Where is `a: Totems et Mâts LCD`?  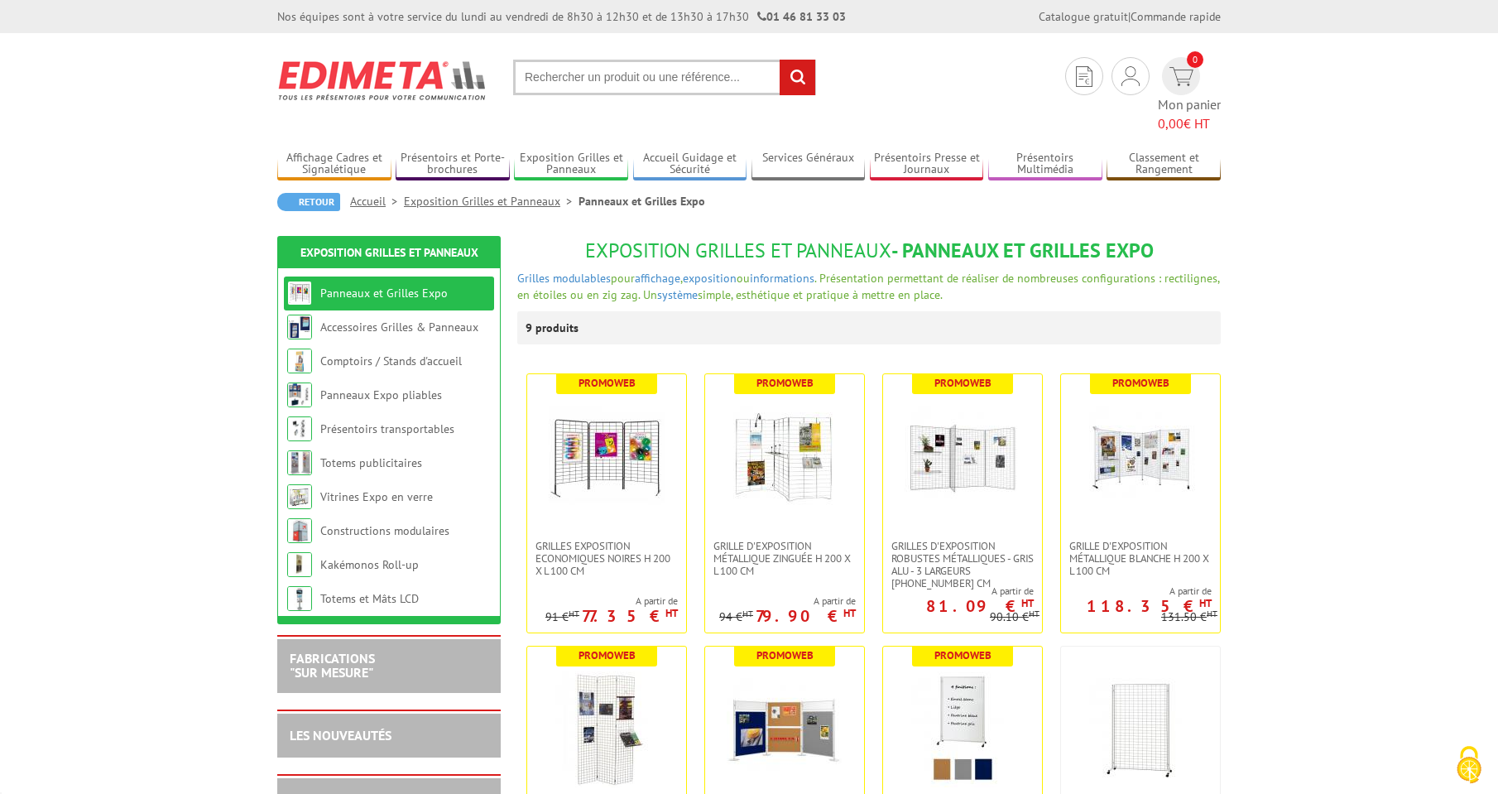 a: Totems et Mâts LCD is located at coordinates (369, 598).